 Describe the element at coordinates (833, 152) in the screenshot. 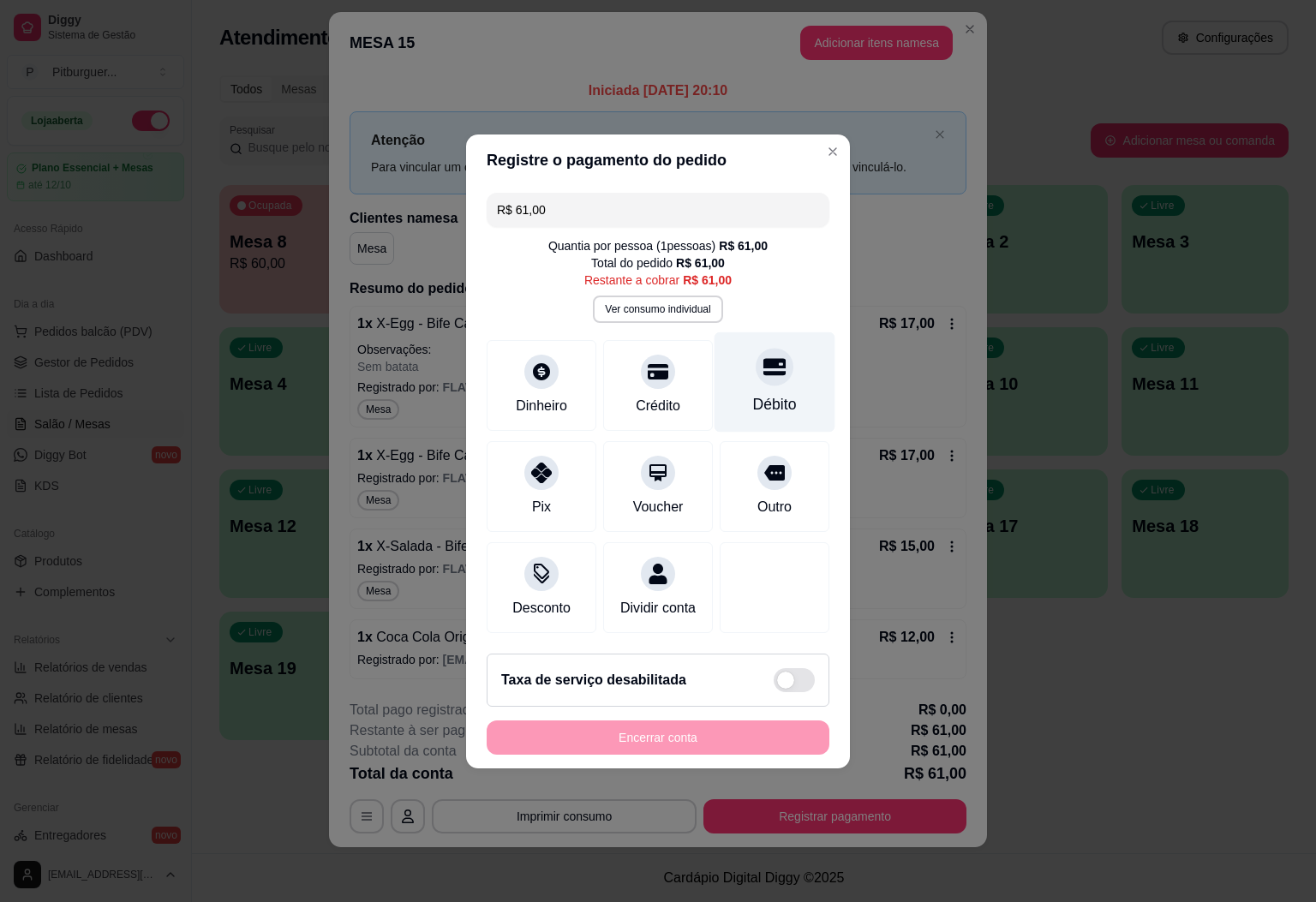

I see `button: Close` at that location.